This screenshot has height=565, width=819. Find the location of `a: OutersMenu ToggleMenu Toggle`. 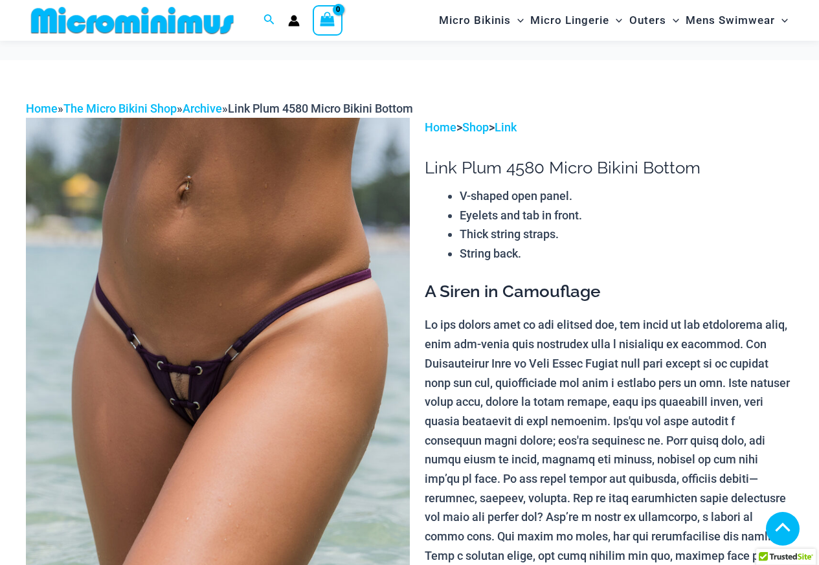

a: OutersMenu ToggleMenu Toggle is located at coordinates (654, 20).